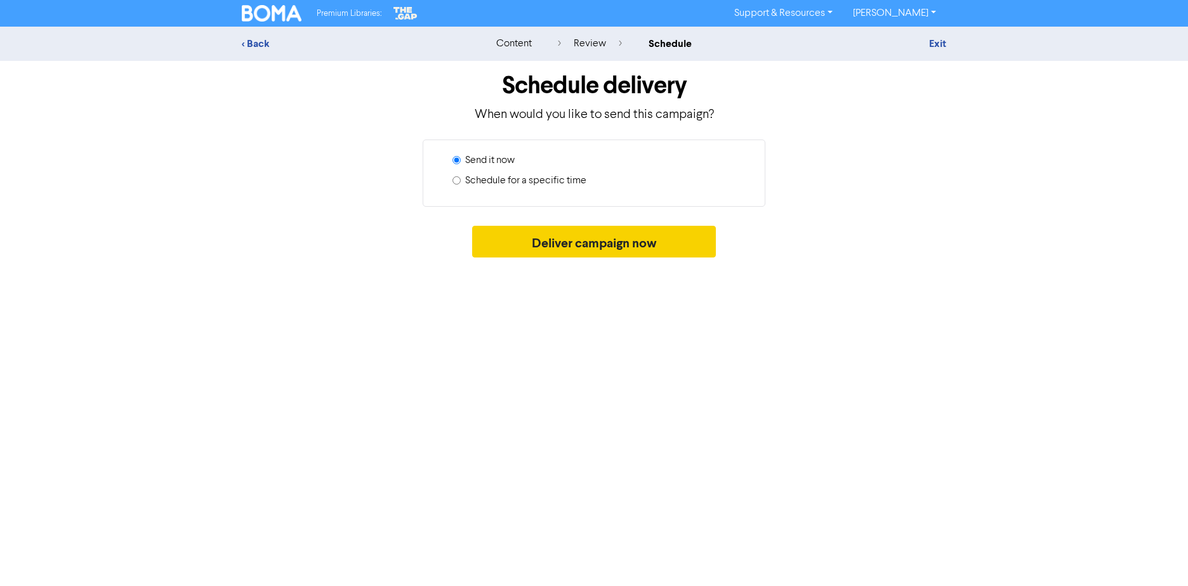 Image resolution: width=1188 pixels, height=586 pixels. Describe the element at coordinates (937, 44) in the screenshot. I see `a: Exit` at that location.